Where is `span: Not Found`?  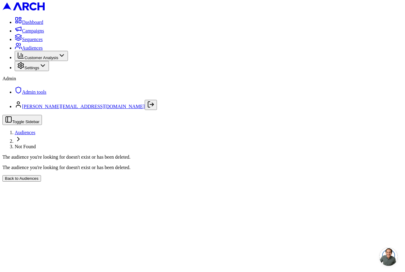 span: Not Found is located at coordinates (25, 146).